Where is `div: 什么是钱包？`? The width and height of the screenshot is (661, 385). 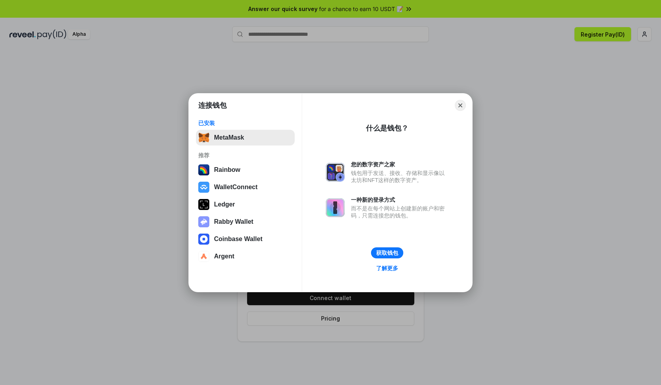
div: 什么是钱包？ is located at coordinates (387, 128).